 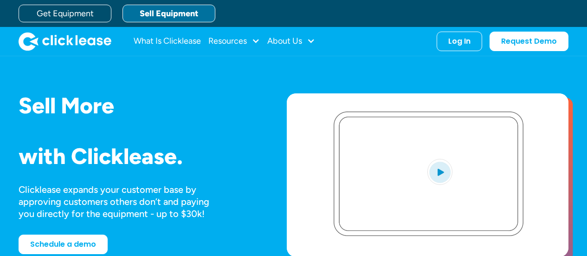 What do you see at coordinates (65, 13) in the screenshot?
I see `a: Get Equipment` at bounding box center [65, 13].